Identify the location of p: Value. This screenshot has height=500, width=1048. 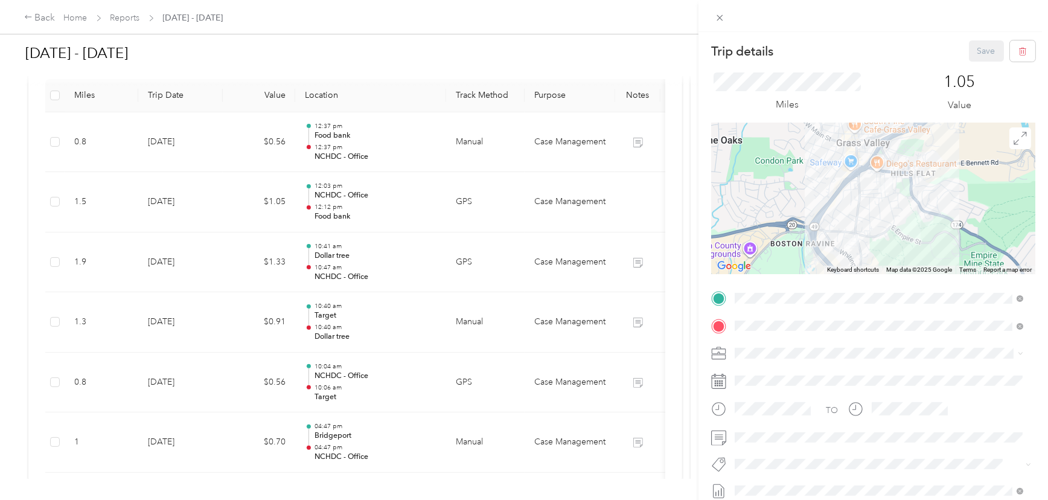
(959, 105).